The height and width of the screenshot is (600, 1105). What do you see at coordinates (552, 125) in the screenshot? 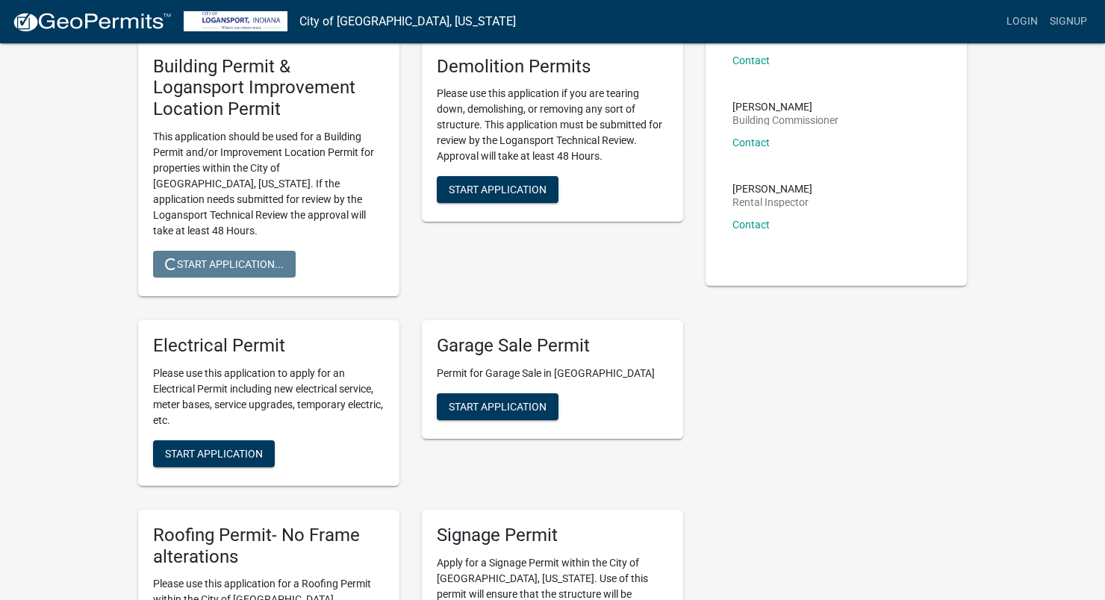
I see `p: Please use this application if you are tearing down, demolishing, or removing any sort of structu...` at bounding box center [552, 125].